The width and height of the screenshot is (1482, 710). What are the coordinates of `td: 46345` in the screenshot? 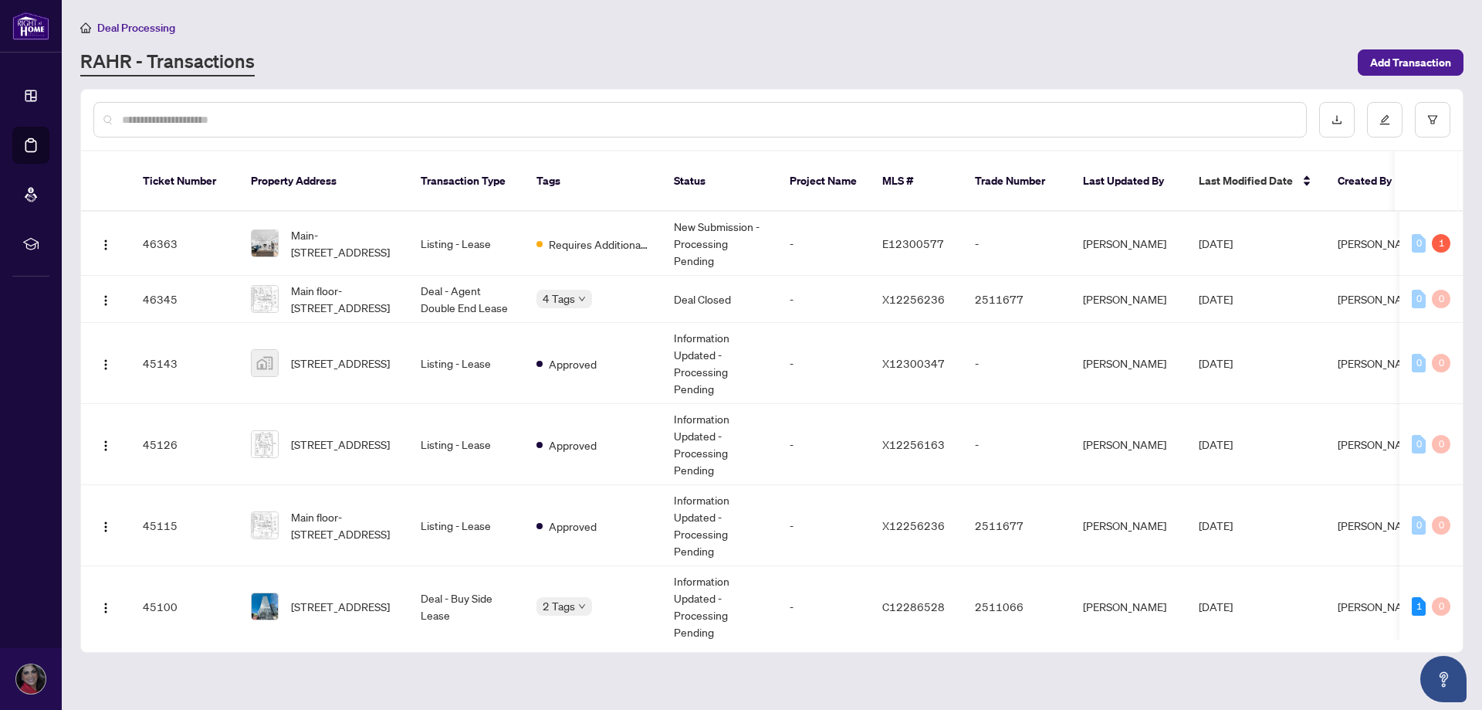 It's located at (185, 299).